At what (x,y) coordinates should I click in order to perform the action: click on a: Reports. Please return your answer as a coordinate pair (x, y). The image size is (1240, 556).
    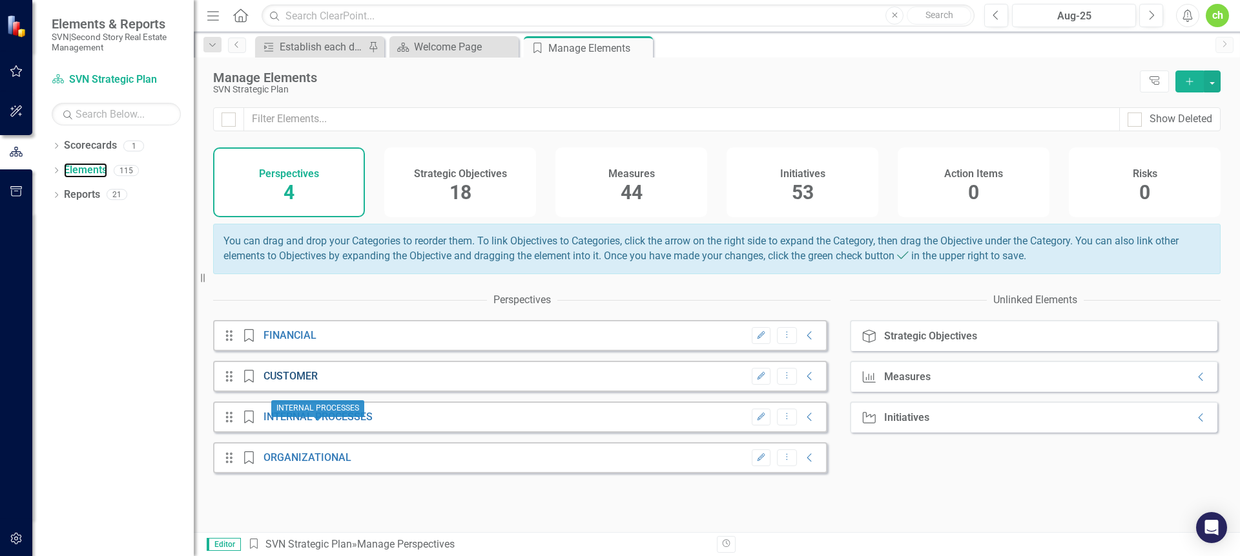
    Looking at the image, I should click on (82, 194).